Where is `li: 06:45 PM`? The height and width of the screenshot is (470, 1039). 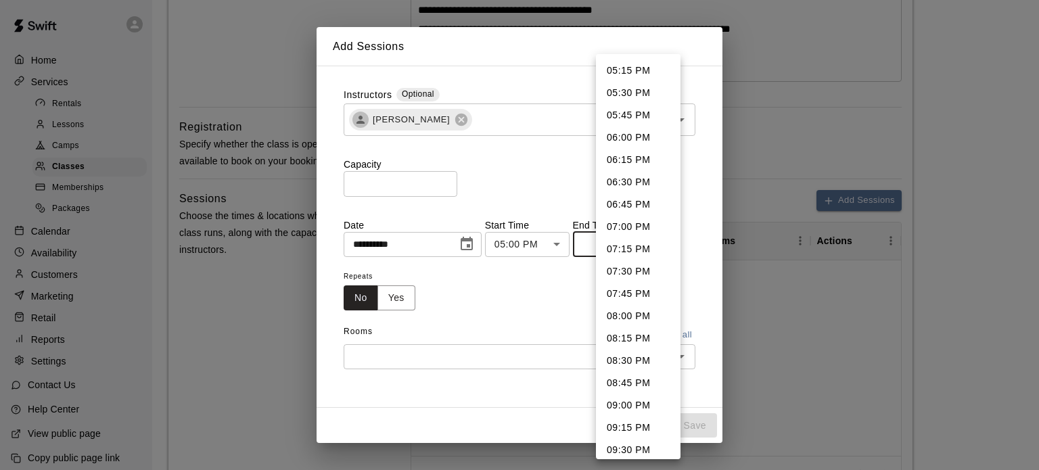
li: 06:45 PM is located at coordinates (638, 204).